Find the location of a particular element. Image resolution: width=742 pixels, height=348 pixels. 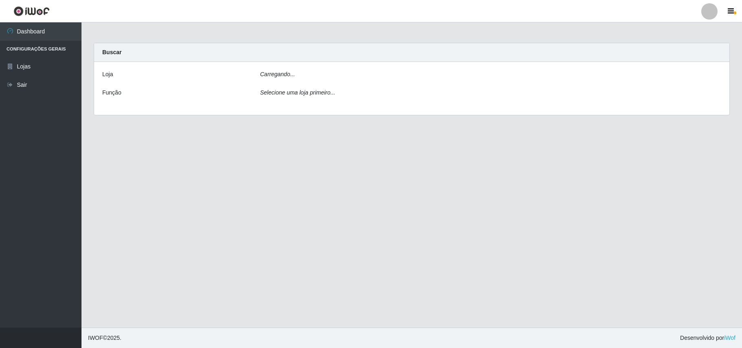

i: Selecione uma loja primeiro... is located at coordinates (298, 93).